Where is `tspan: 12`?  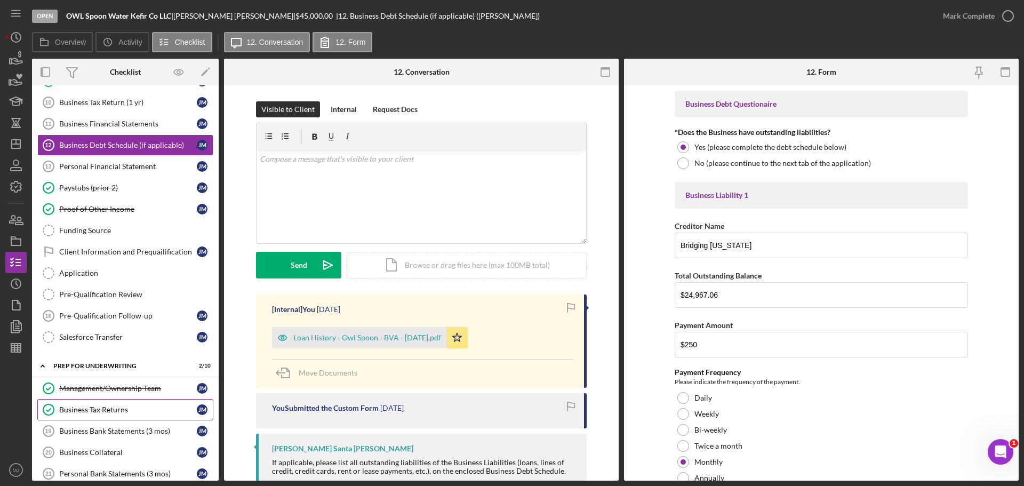 tspan: 12 is located at coordinates (48, 145).